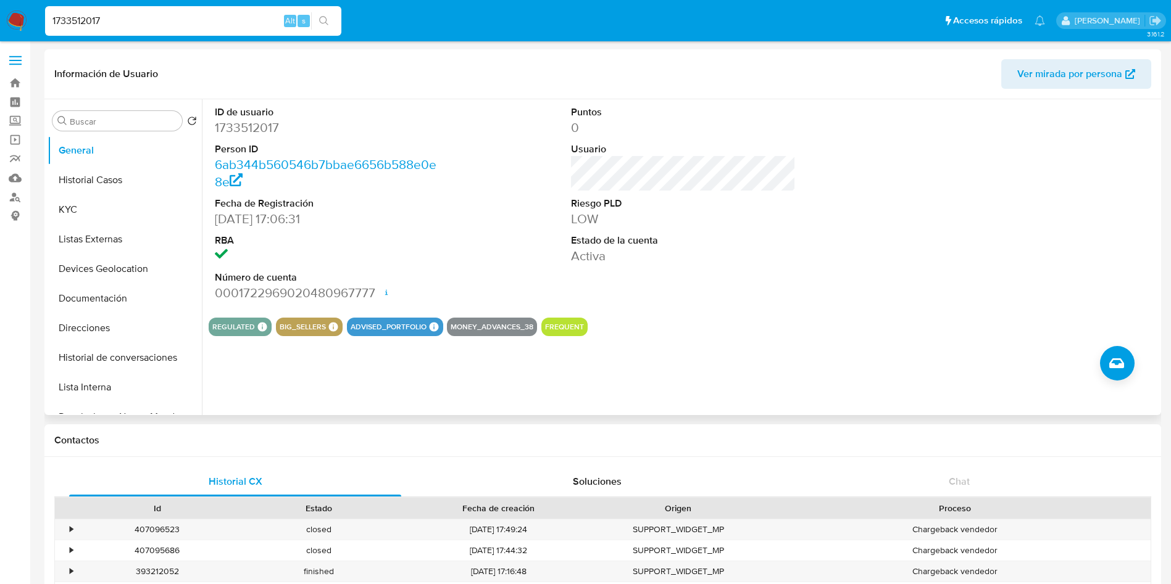 This screenshot has height=584, width=1171. What do you see at coordinates (683, 149) in the screenshot?
I see `dt: Usuario` at bounding box center [683, 149].